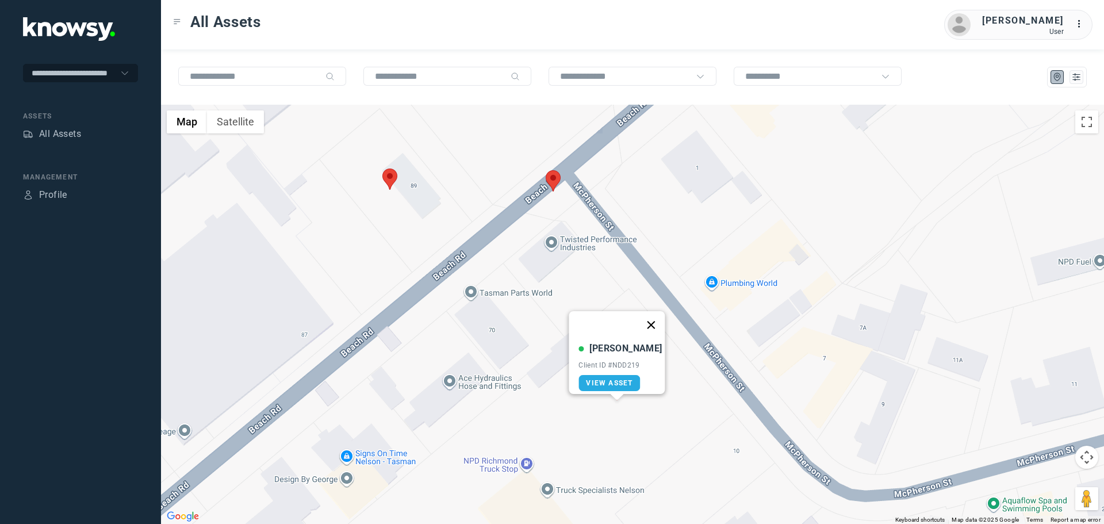 The width and height of the screenshot is (1104, 524). What do you see at coordinates (620, 365) in the screenshot?
I see `div: Client ID #NDD219` at bounding box center [620, 365].